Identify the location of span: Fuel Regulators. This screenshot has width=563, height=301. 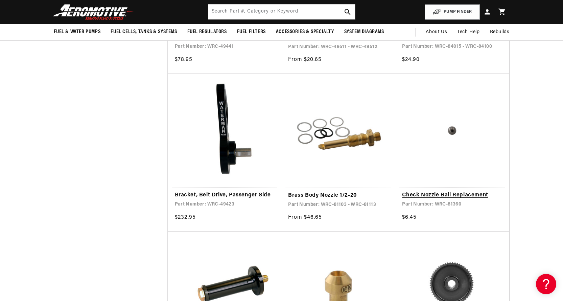
(207, 32).